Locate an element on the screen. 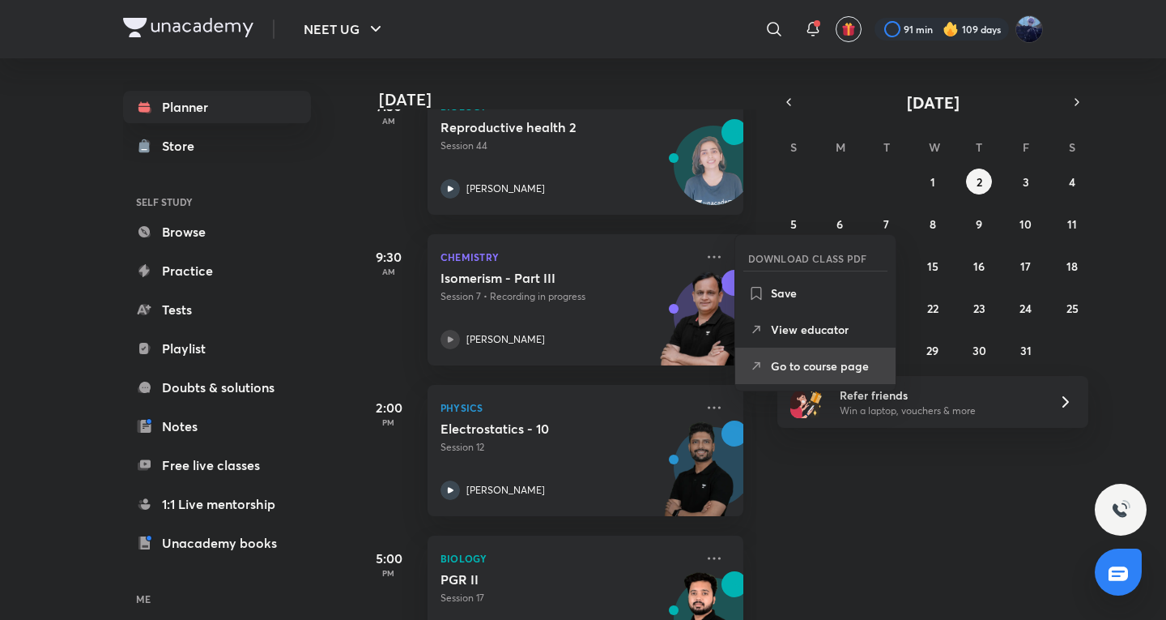 The height and width of the screenshot is (620, 1166). p: Physics is located at coordinates (568, 407).